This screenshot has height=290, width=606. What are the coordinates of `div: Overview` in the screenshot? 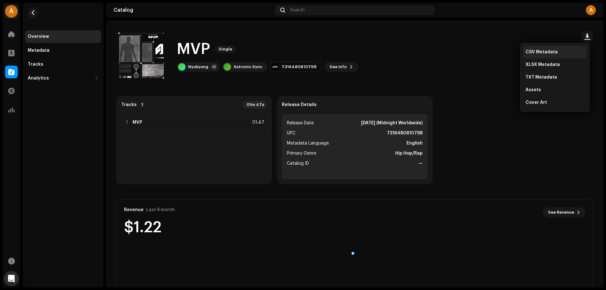 It's located at (38, 37).